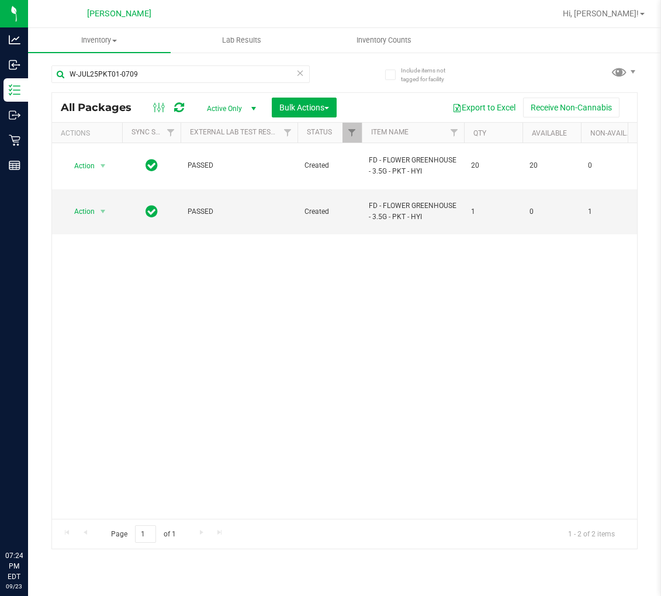  I want to click on span: Bulk Actions, so click(304, 108).